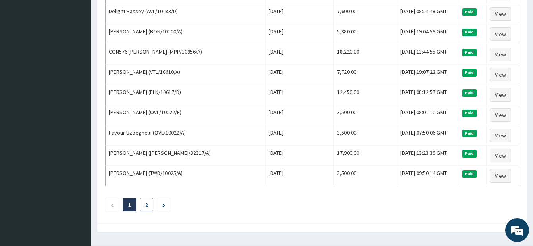 The image size is (533, 246). What do you see at coordinates (365, 155) in the screenshot?
I see `td: 17,900.00` at bounding box center [365, 155].